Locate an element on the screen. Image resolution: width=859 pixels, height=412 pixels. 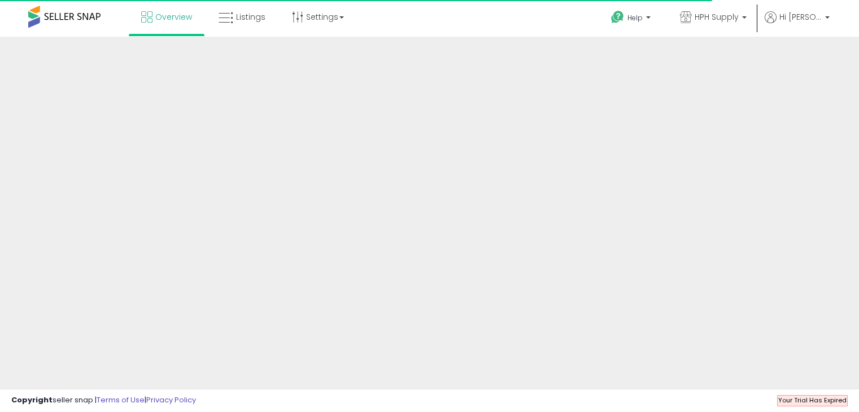
span: Listings is located at coordinates (251, 17).